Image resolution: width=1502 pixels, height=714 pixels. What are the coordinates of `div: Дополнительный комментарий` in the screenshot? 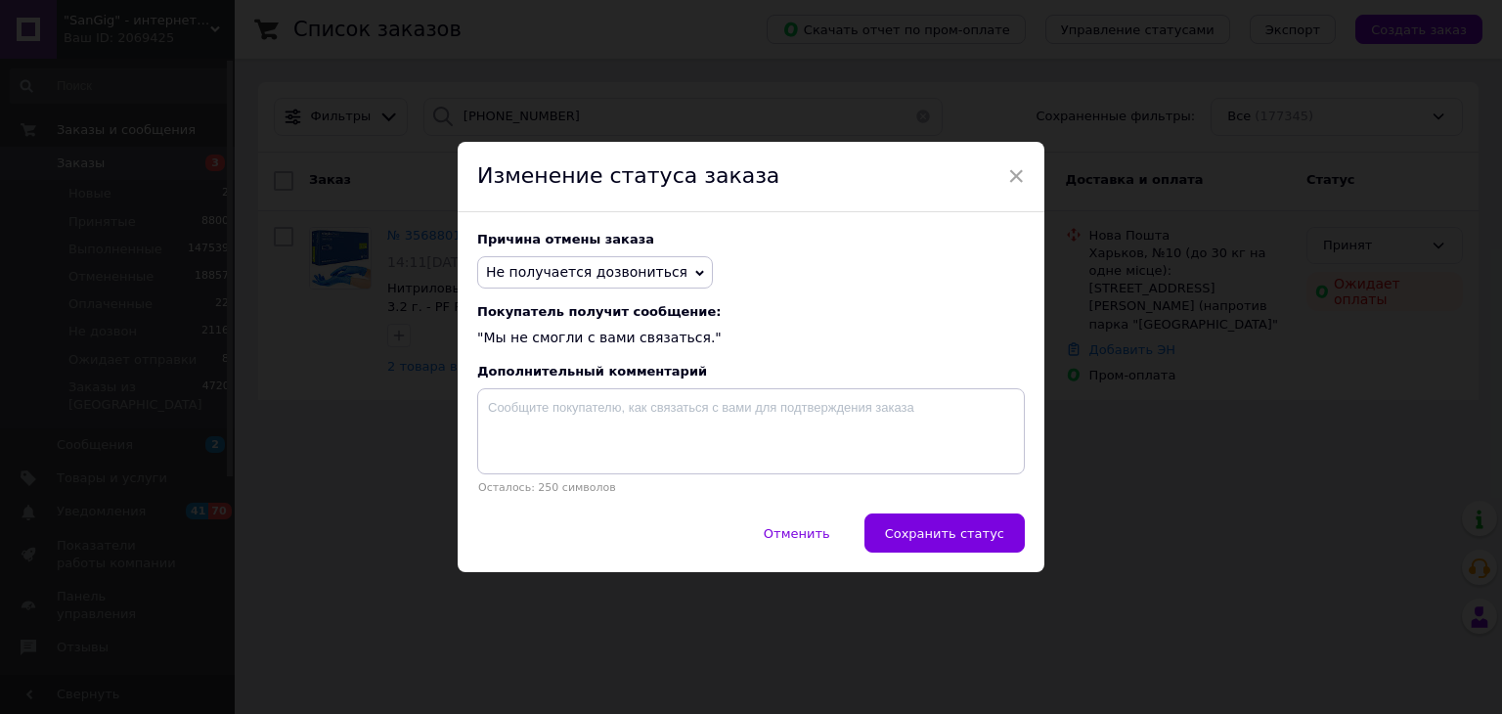 It's located at (751, 371).